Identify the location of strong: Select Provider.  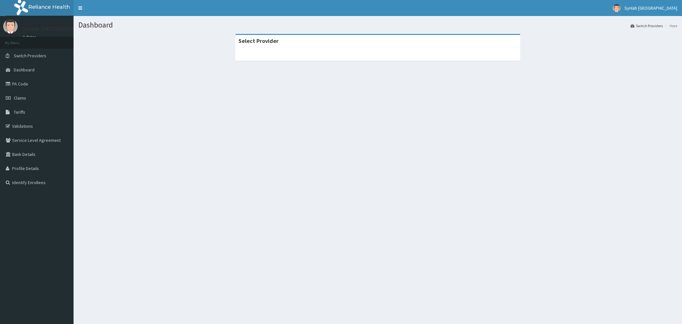
(258, 41).